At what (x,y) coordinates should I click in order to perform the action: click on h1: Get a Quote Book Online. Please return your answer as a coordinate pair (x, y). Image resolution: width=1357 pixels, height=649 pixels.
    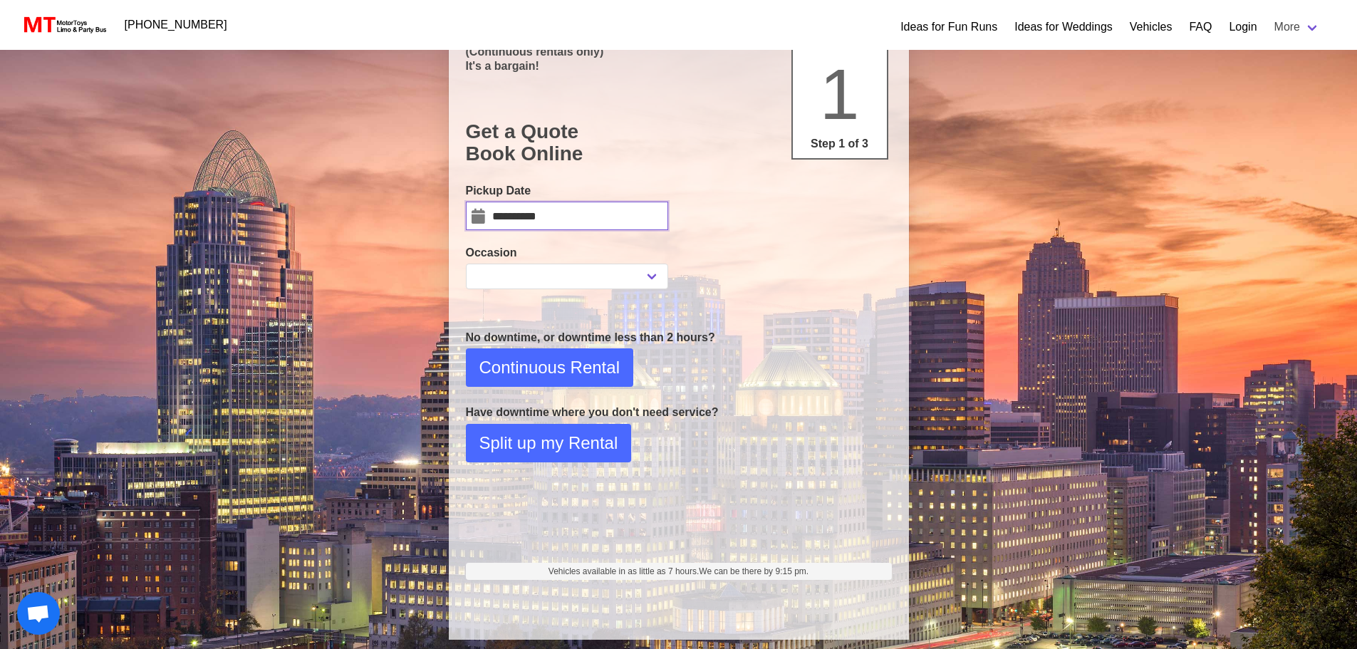
    Looking at the image, I should click on (679, 143).